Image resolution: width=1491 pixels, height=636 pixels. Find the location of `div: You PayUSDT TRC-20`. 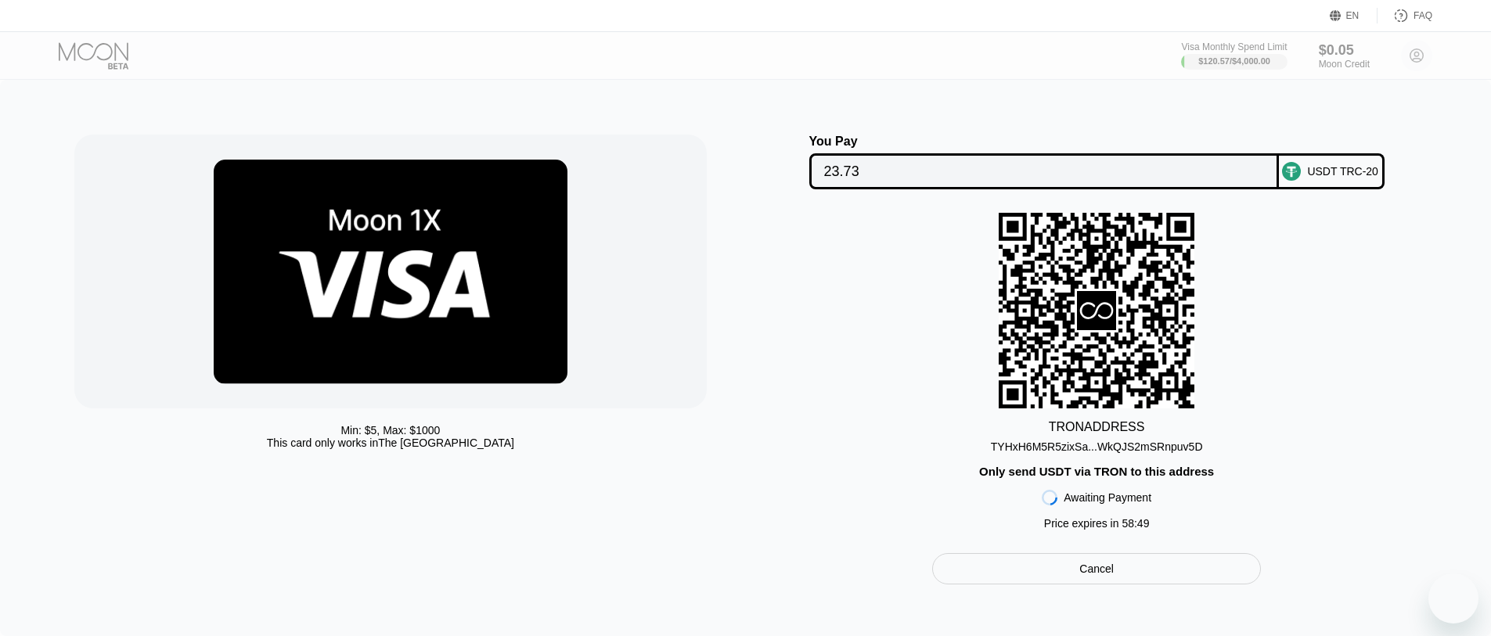

div: You PayUSDT TRC-20 is located at coordinates (1097, 162).